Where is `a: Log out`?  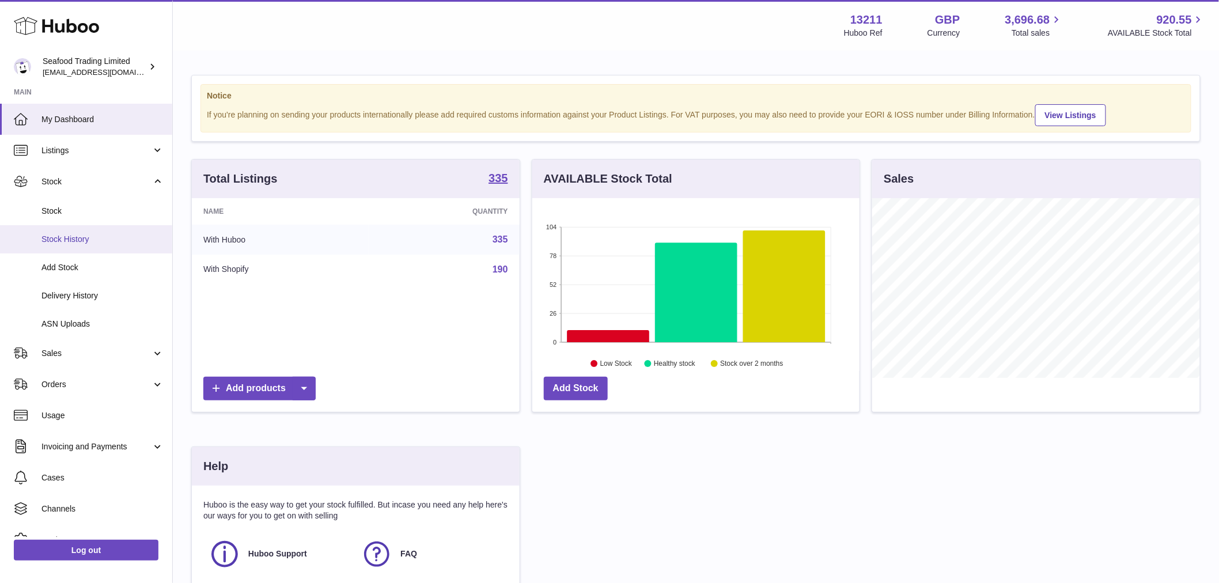 a: Log out is located at coordinates (86, 550).